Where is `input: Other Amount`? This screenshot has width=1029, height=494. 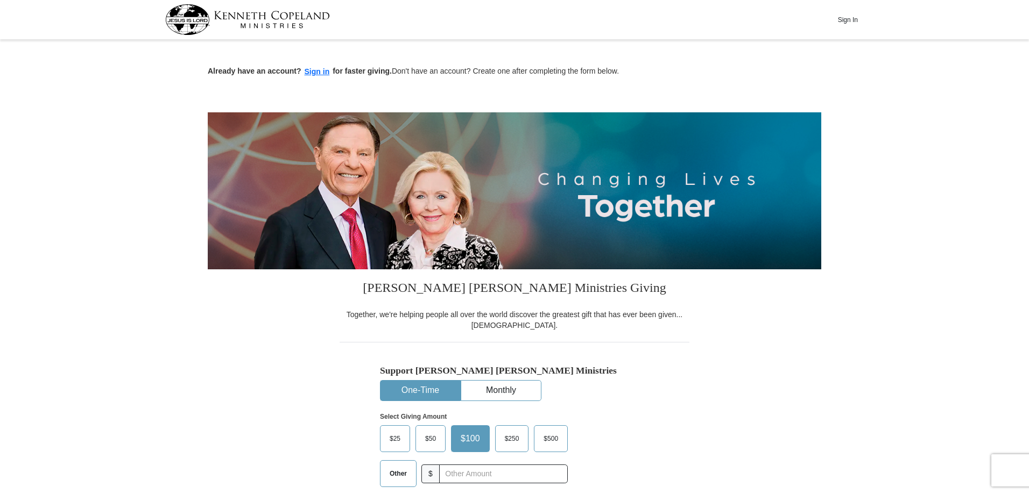 input: Other Amount is located at coordinates (503, 474).